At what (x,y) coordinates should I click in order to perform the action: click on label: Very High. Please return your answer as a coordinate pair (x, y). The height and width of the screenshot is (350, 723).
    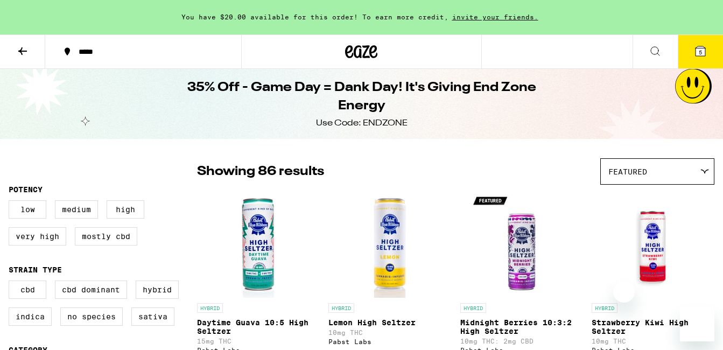
    Looking at the image, I should click on (37, 236).